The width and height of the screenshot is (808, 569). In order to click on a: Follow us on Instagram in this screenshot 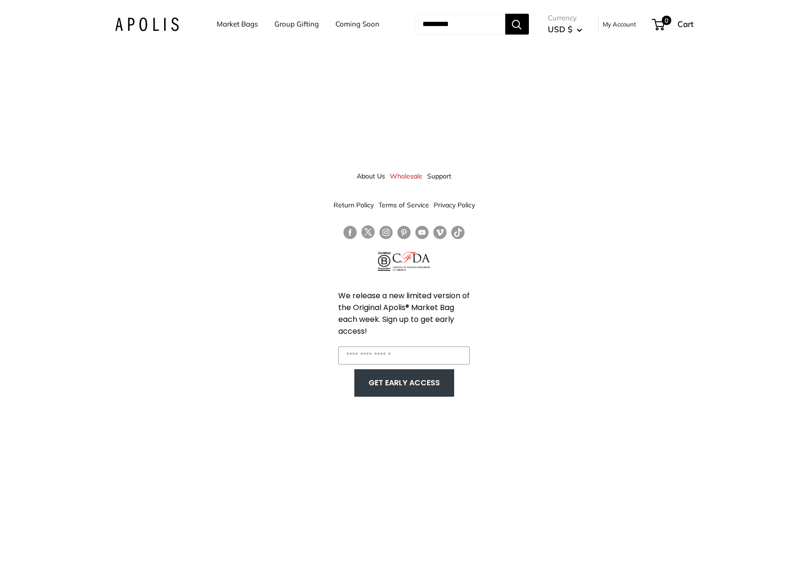, I will do `click(386, 232)`.